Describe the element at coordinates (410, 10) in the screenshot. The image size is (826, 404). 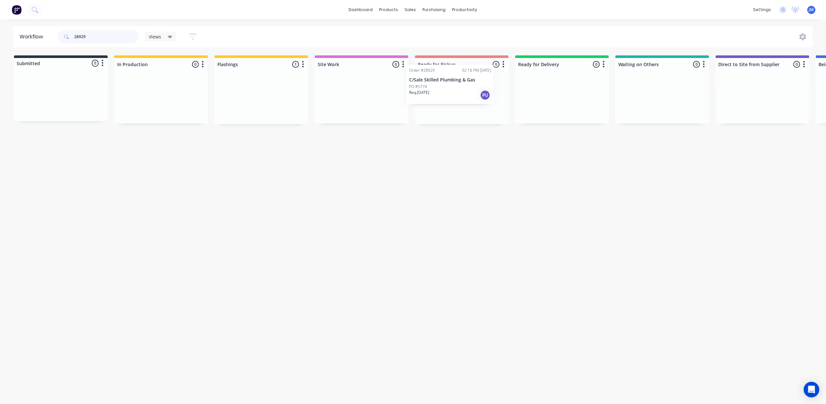
I see `div: sales` at that location.